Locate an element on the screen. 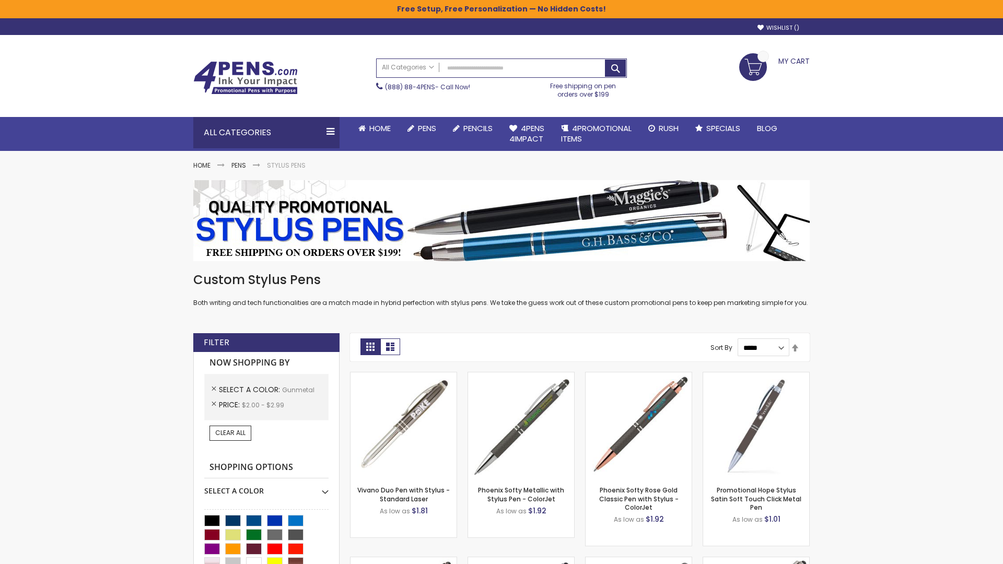 This screenshot has width=1003, height=564. div: All Categories is located at coordinates (266, 133).